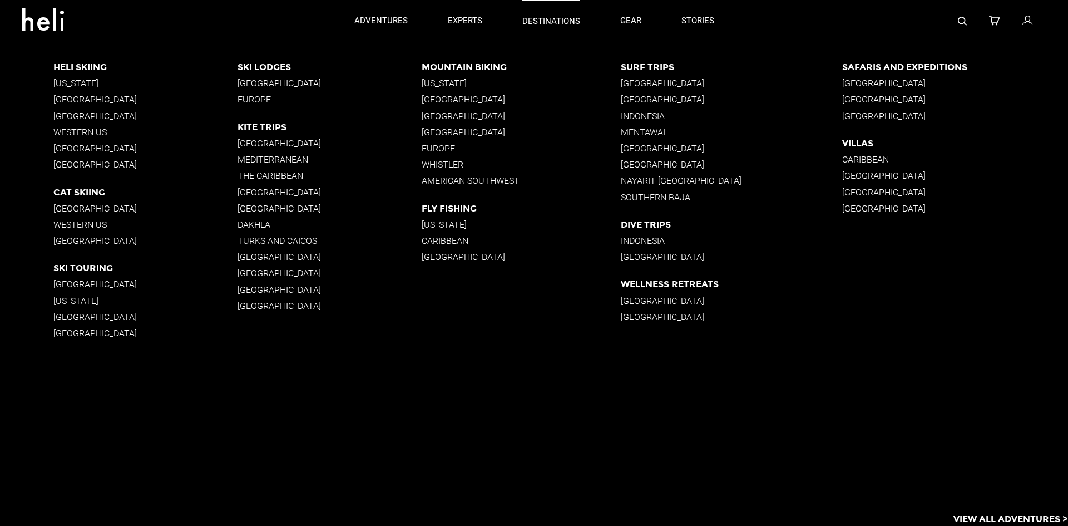  What do you see at coordinates (521, 164) in the screenshot?
I see `p: Whistler` at bounding box center [521, 164].